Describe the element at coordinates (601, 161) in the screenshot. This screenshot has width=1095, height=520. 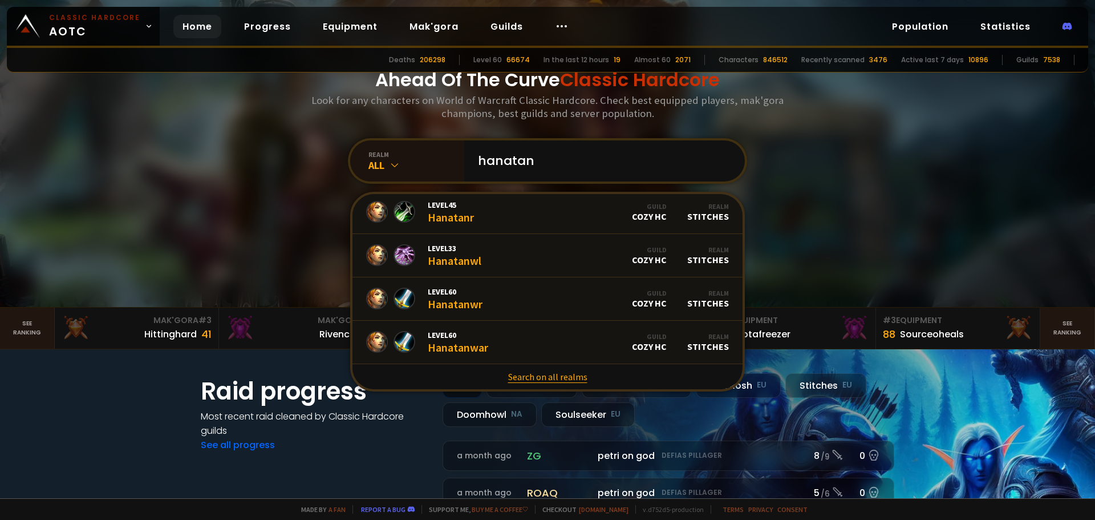
I see `input: Search a character...` at that location.